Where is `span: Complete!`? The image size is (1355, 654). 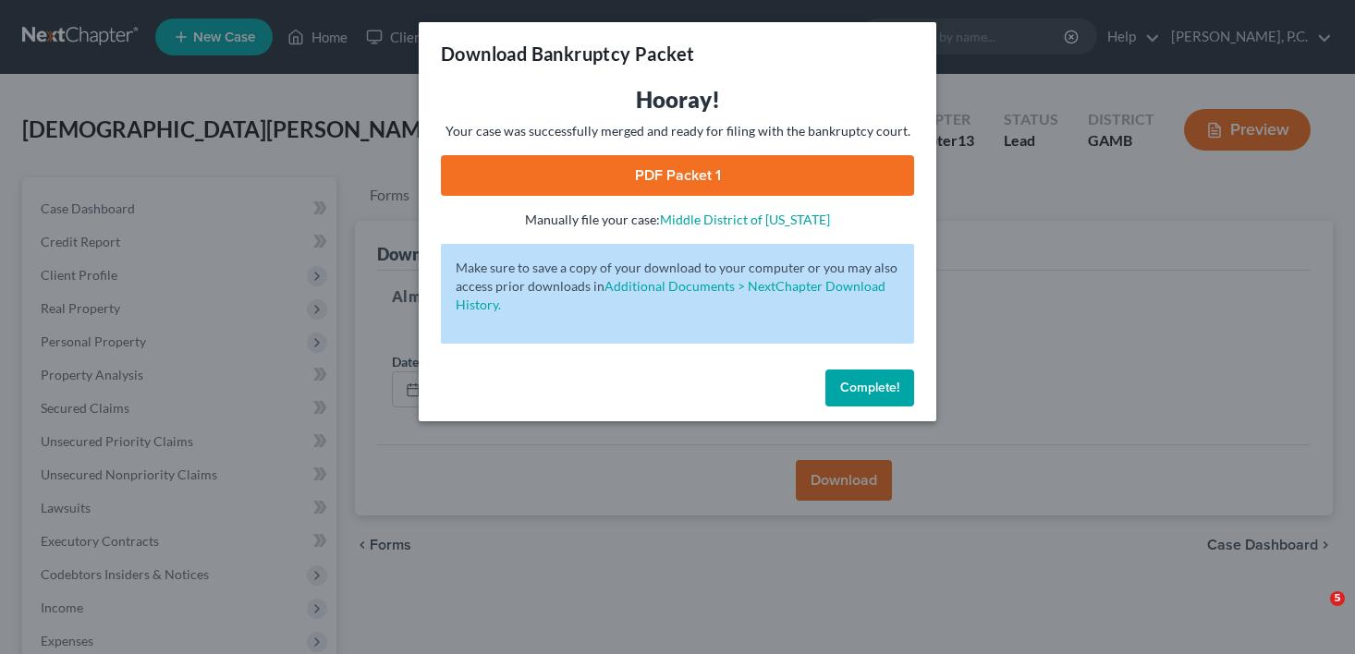
span: Complete! is located at coordinates (870, 387).